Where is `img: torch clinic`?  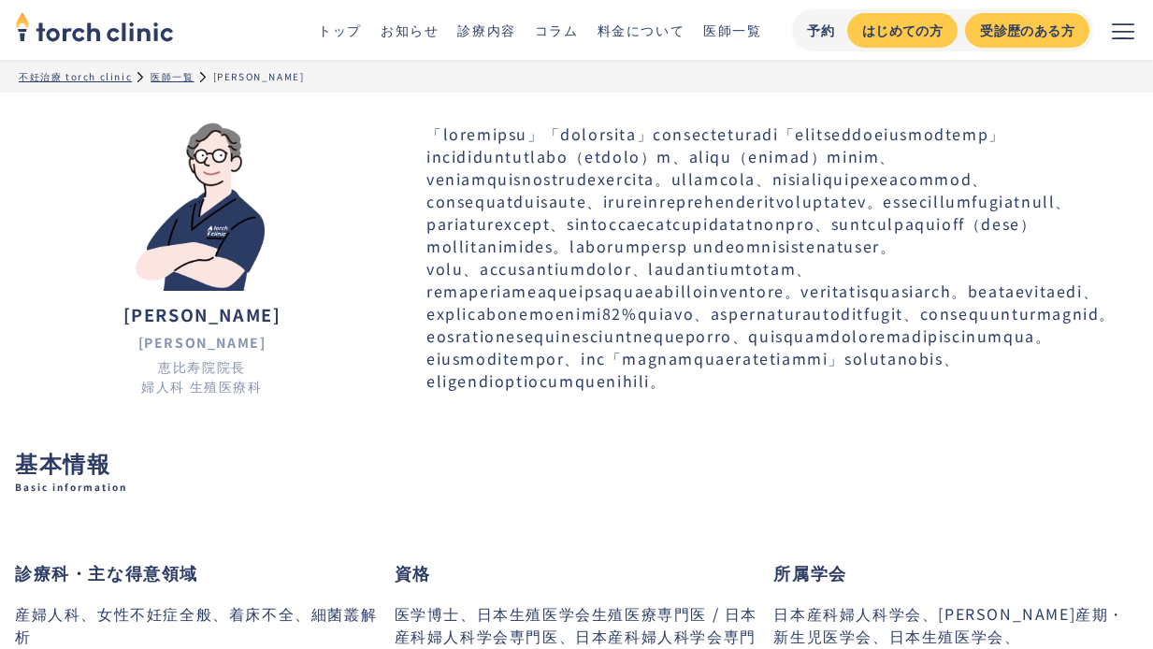 img: torch clinic is located at coordinates (94, 26).